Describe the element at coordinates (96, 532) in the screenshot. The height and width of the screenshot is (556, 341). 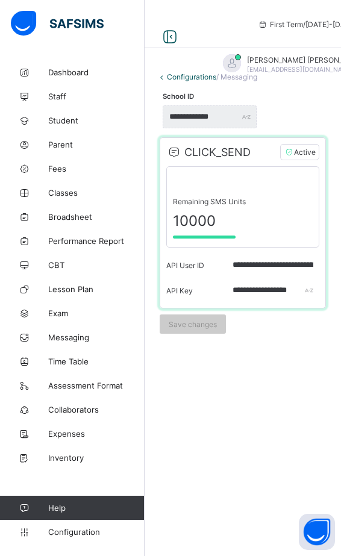
I see `span: Configuration` at that location.